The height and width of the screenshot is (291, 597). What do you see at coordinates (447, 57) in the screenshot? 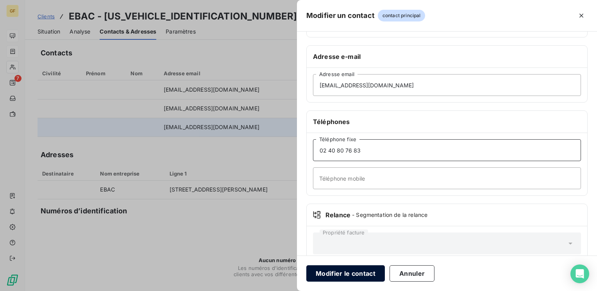
I see `h6: Adresse e-mail` at bounding box center [447, 57].